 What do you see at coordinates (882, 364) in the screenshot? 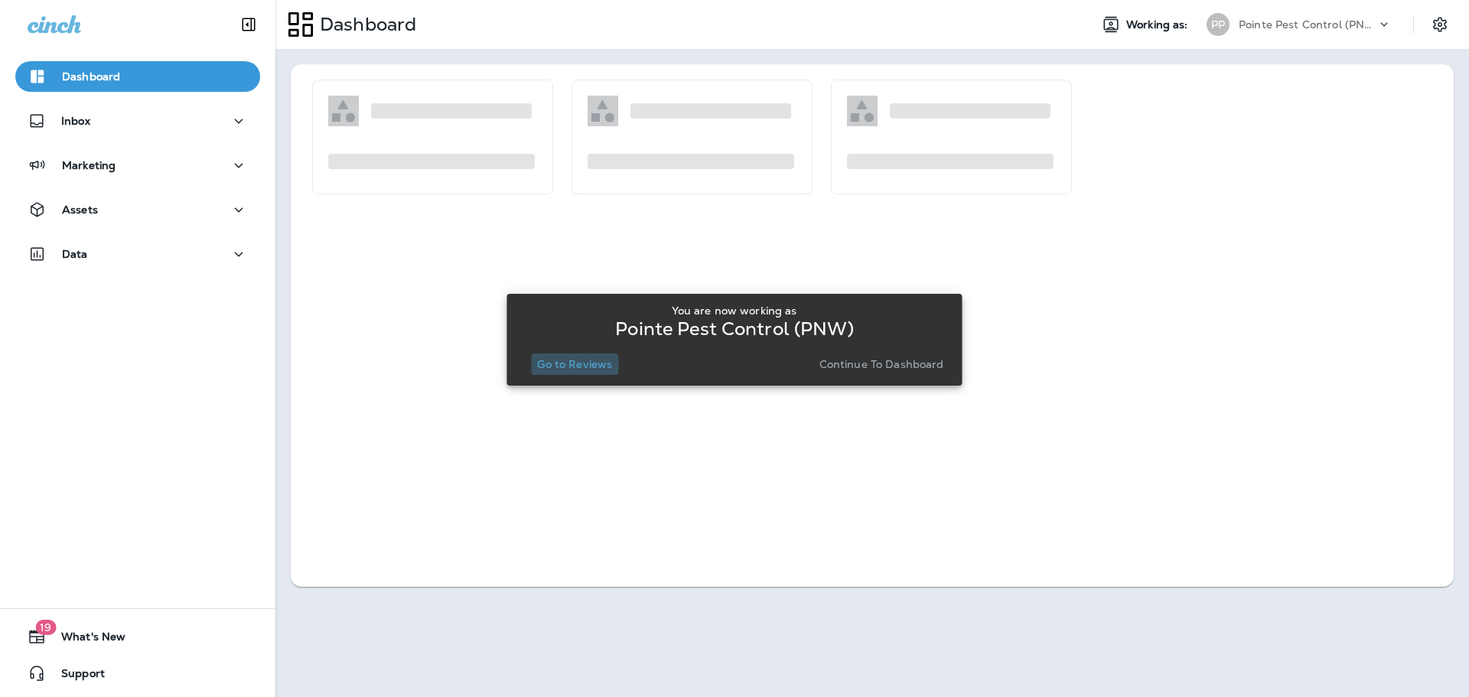
I see `p: Continue to Dashboard` at bounding box center [882, 364].